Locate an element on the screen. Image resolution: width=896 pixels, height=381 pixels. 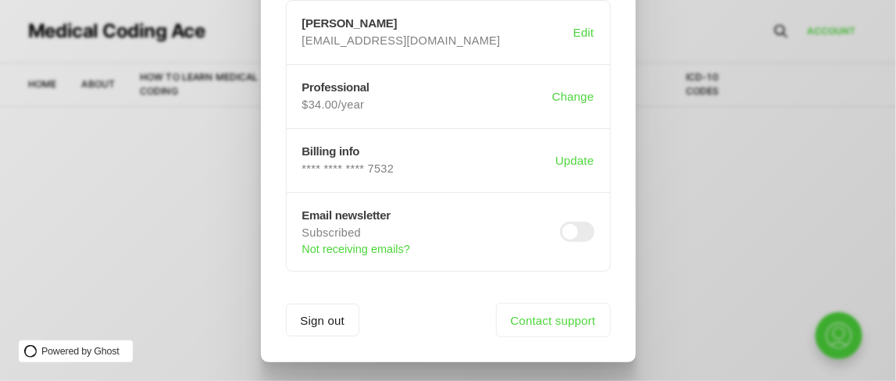
a: Contact support is located at coordinates (553, 320).